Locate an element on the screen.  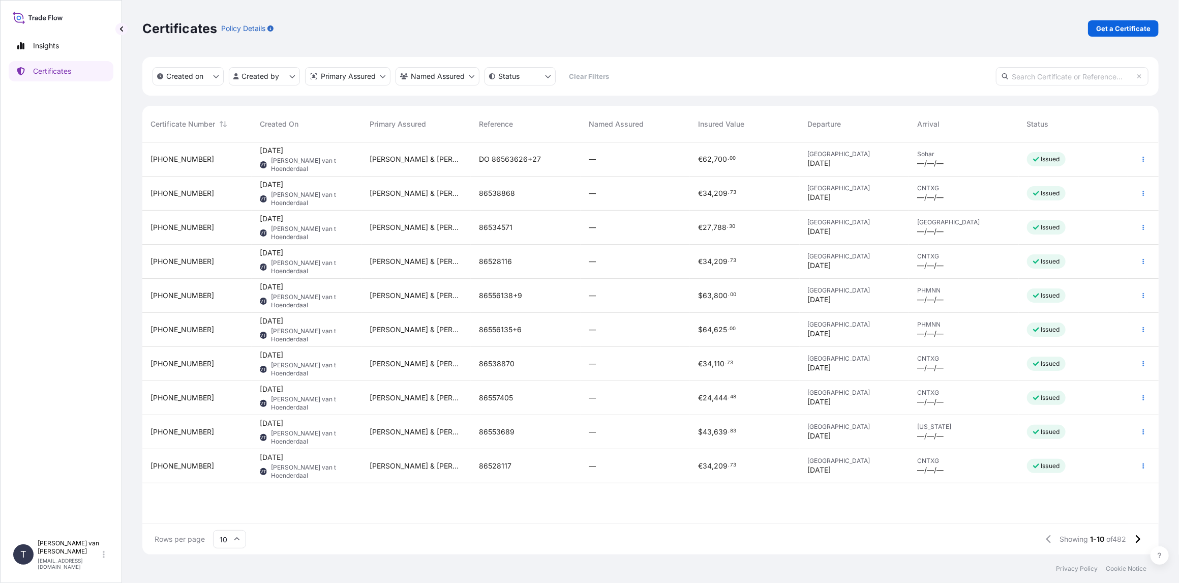
span: 800 is located at coordinates (721, 295).